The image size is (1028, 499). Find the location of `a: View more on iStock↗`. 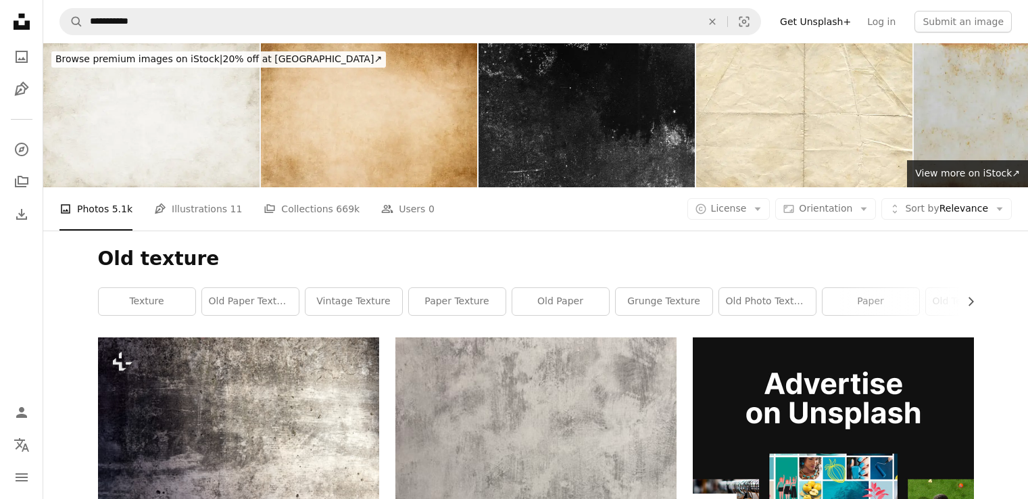

a: View more on iStock↗ is located at coordinates (967, 174).